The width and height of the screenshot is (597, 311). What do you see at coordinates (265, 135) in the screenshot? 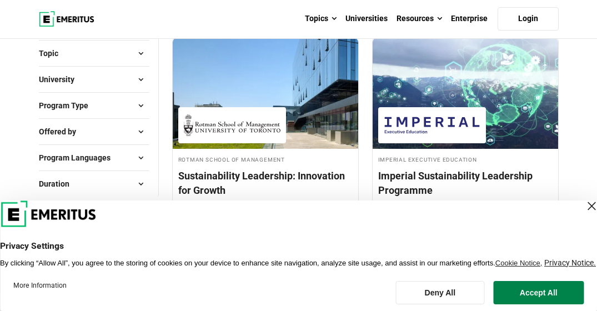
I see `a: Sustainability Course by Rotman School of Management - January 22, 2026 Rotman School of Manageme...` at bounding box center [265, 135].